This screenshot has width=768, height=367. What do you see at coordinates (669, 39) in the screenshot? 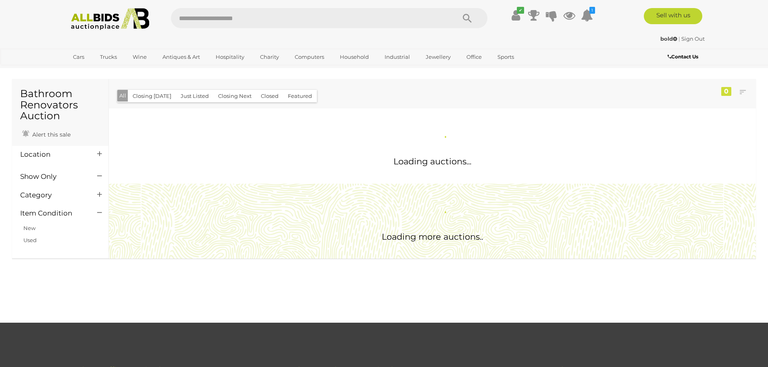
I see `strong: bold` at bounding box center [669, 39].